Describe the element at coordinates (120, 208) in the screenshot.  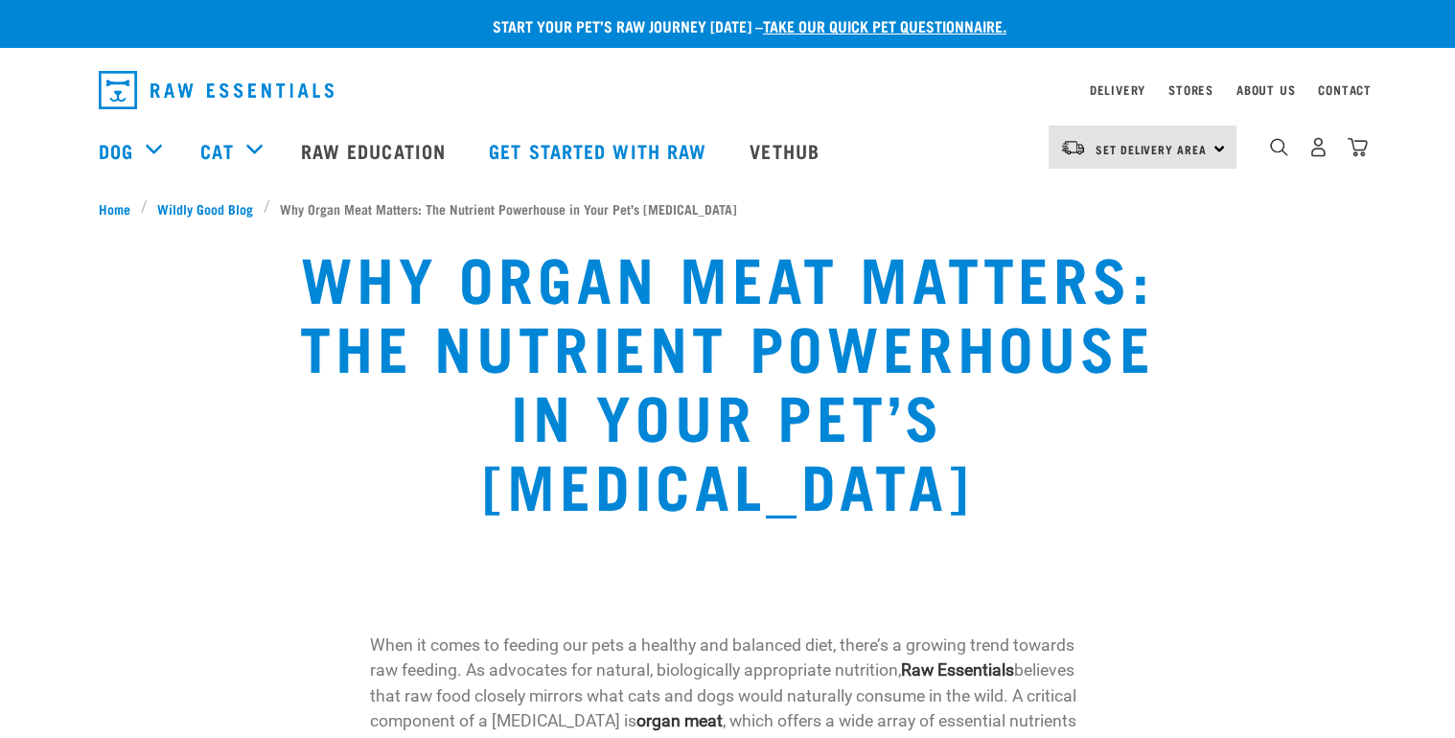
I see `a: Home` at that location.